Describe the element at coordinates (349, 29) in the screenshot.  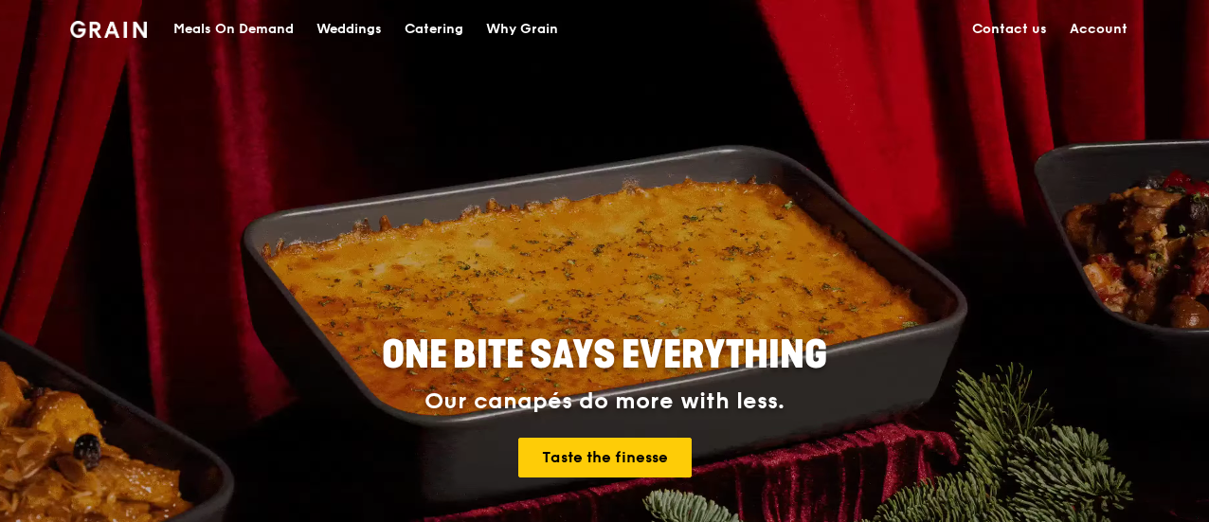
I see `div: Weddings` at that location.